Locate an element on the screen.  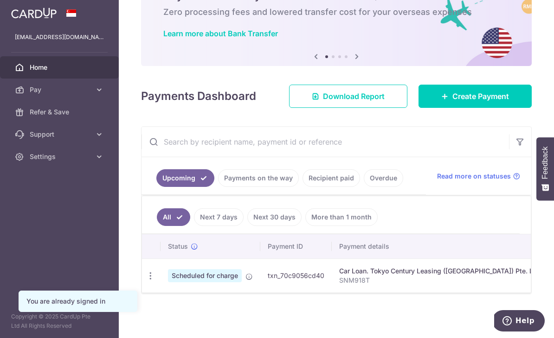
span: Feedback is located at coordinates (546, 163).